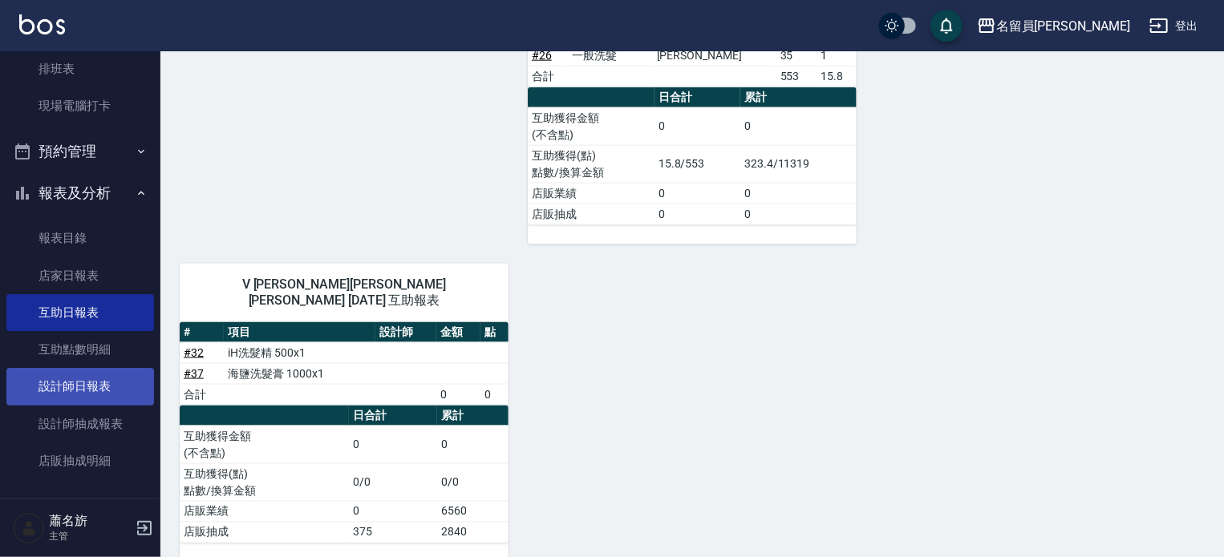  What do you see at coordinates (836, 76) in the screenshot?
I see `td: 15.8` at bounding box center [836, 76].